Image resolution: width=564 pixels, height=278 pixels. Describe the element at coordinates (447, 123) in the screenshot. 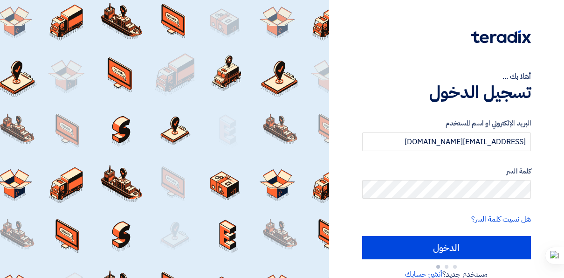

I see `label: البريد الإلكتروني او اسم المستخدم` at that location.